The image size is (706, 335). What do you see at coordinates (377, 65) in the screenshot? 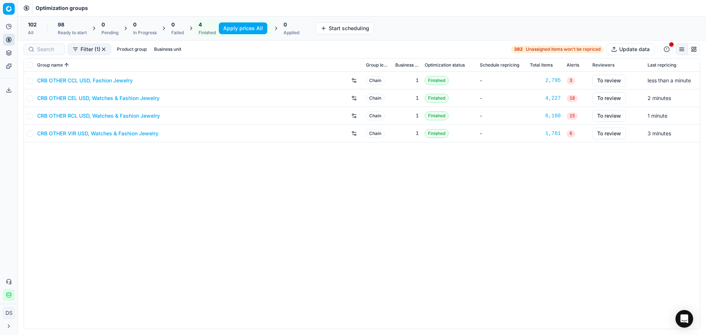
I see `span: Group level` at bounding box center [377, 65].